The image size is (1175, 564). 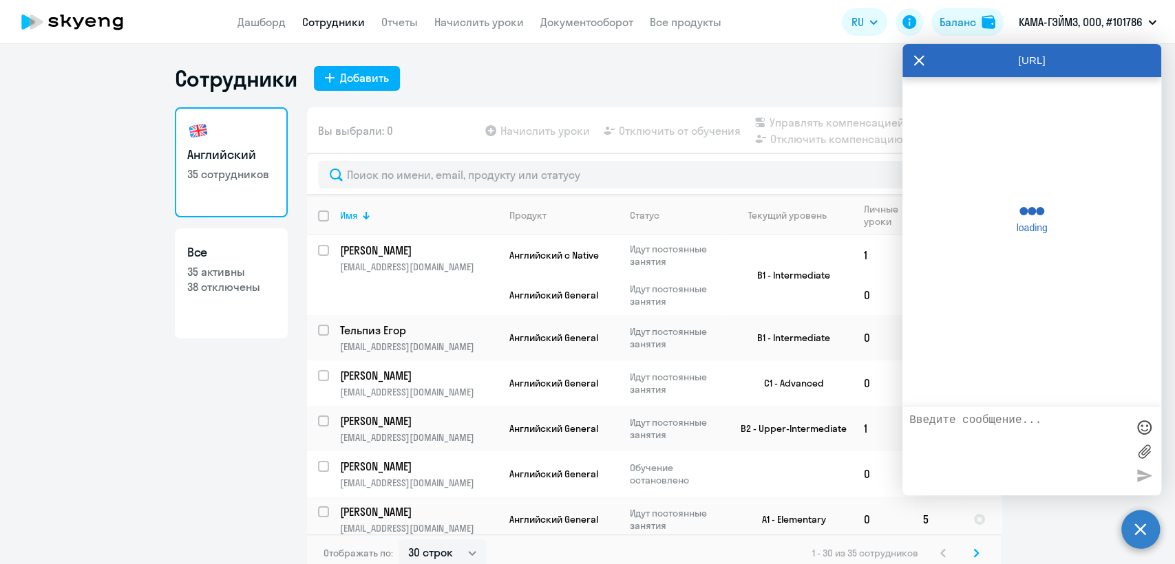 I want to click on td: 5, so click(x=937, y=520).